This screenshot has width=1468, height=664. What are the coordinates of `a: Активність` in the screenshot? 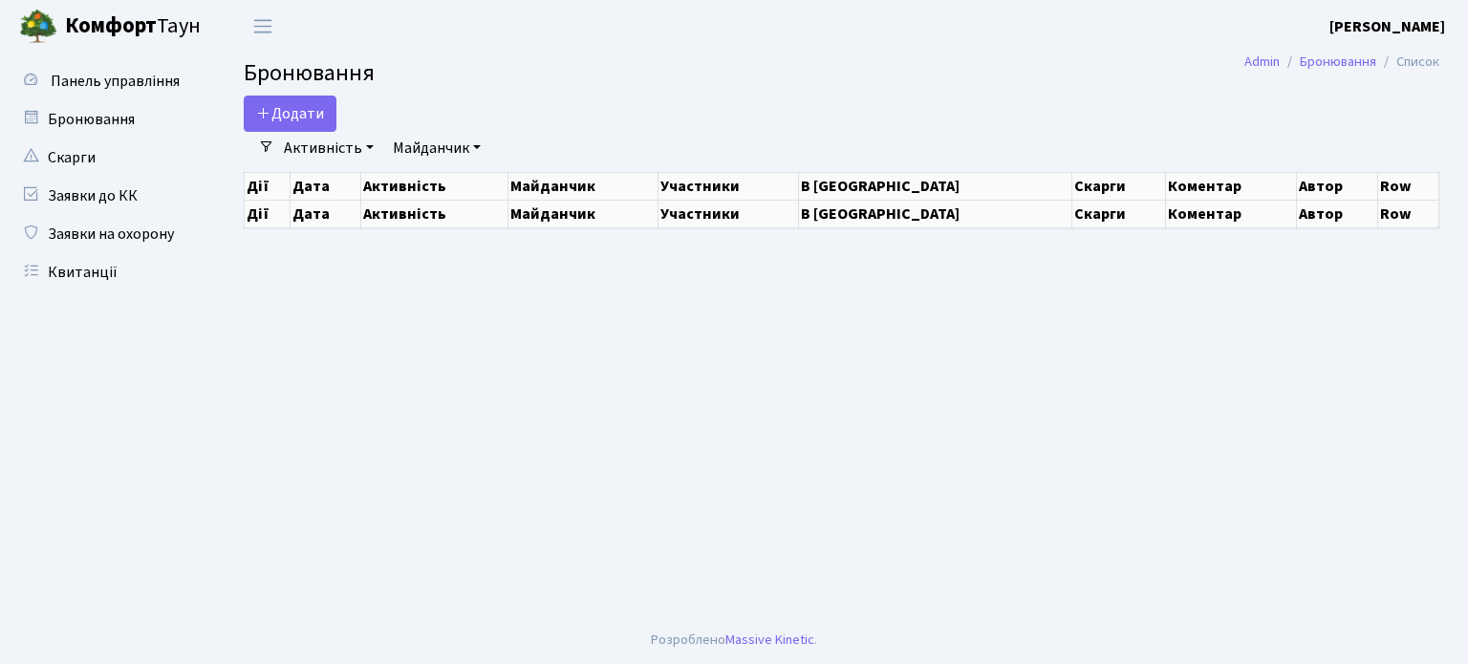 It's located at (329, 148).